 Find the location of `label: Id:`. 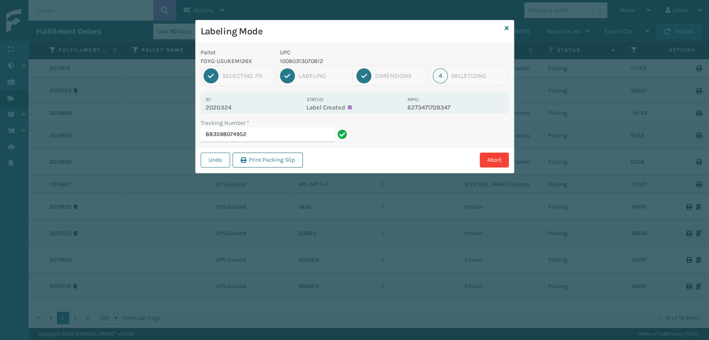

label: Id: is located at coordinates (208, 100).